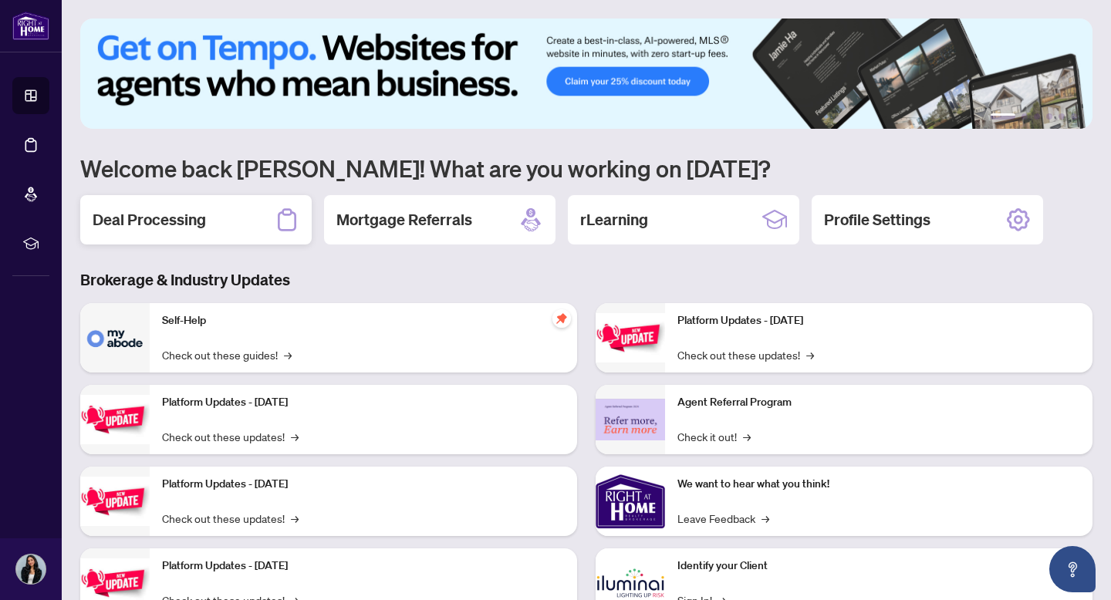 The height and width of the screenshot is (600, 1111). I want to click on h3: Brokerage & Industry Updates, so click(587, 280).